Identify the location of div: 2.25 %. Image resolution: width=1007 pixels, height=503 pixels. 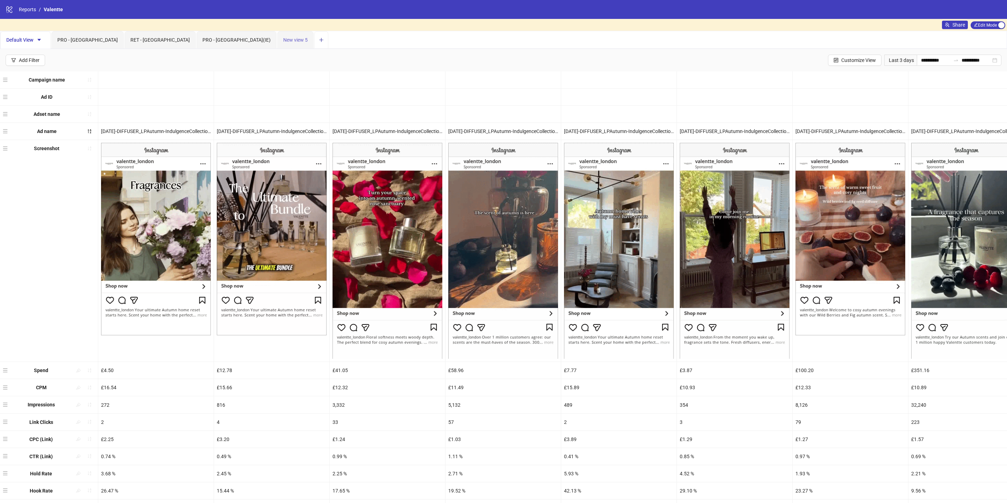
(388, 473).